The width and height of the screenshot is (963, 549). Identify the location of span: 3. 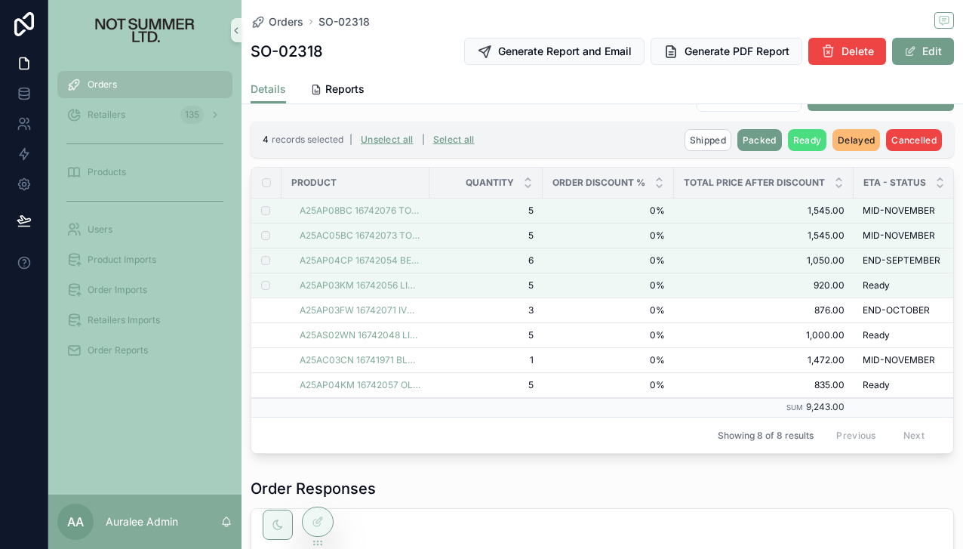
(486, 310).